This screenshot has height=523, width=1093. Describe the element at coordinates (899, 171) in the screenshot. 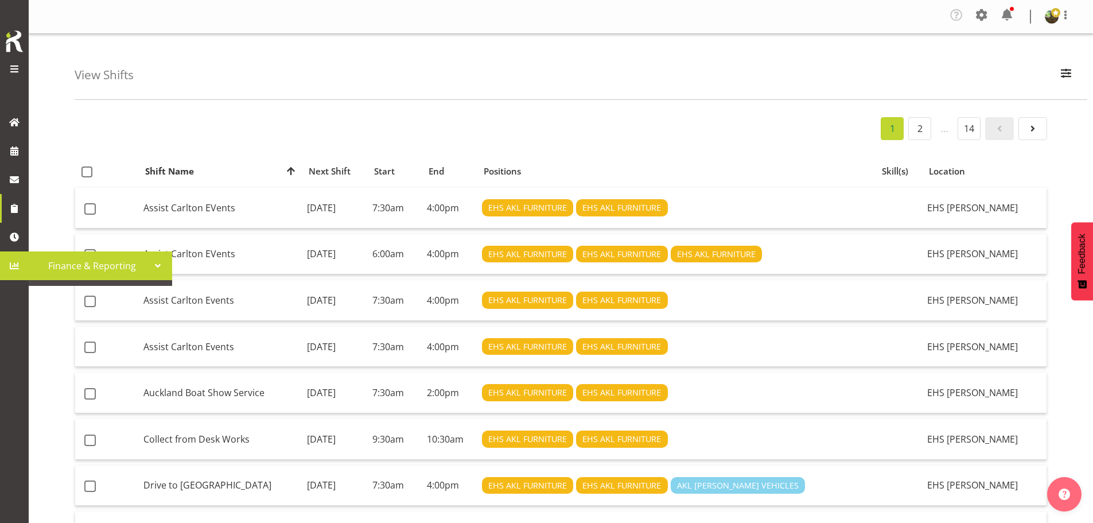

I see `div: Skill(s)` at that location.